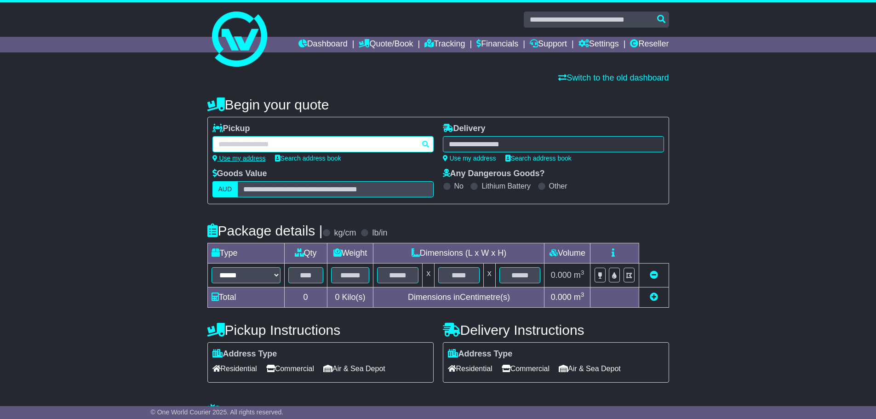 The image size is (876, 419). Describe the element at coordinates (459, 297) in the screenshot. I see `td: Dimensions in Centimetre(s)` at that location.